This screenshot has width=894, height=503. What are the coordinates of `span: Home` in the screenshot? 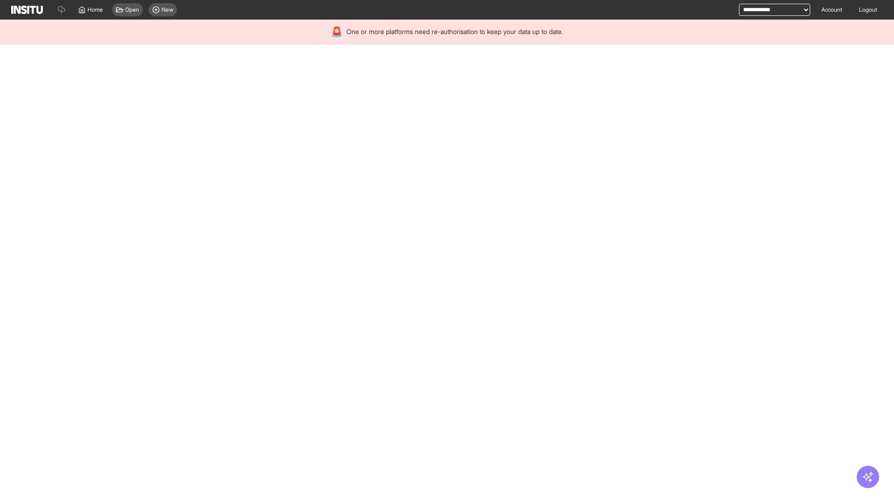 It's located at (95, 10).